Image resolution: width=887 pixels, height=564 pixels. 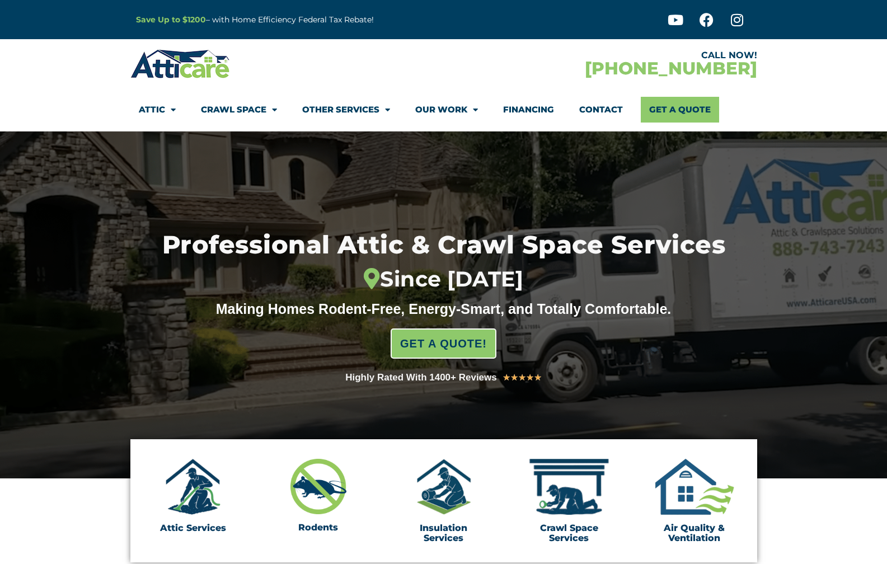 I want to click on a: Air Quality & Ventilation, so click(x=694, y=533).